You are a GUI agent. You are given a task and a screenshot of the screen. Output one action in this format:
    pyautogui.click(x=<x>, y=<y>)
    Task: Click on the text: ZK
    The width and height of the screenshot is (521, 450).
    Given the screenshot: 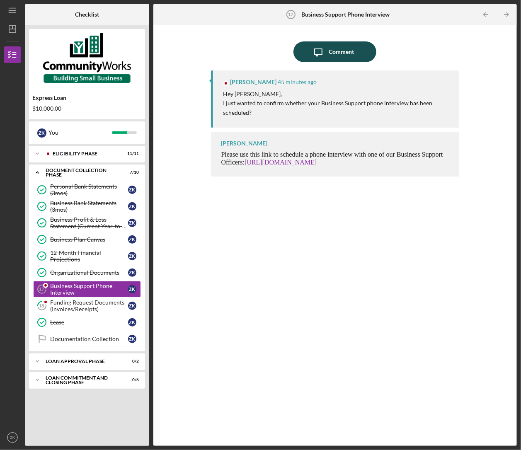 What is the action you would take?
    pyautogui.click(x=12, y=437)
    